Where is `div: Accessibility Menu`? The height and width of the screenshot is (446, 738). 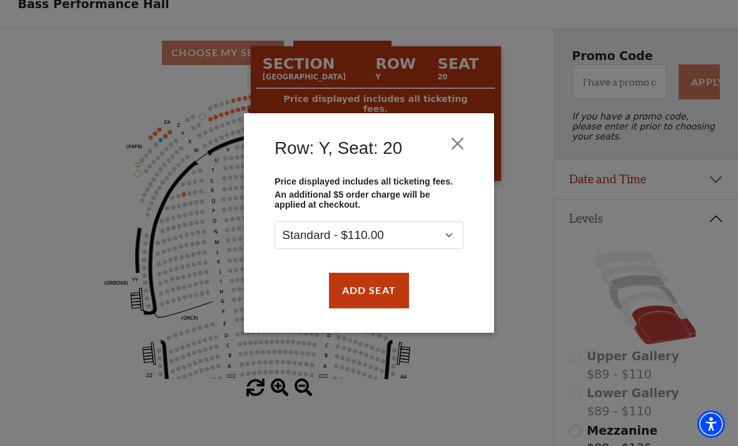 div: Accessibility Menu is located at coordinates (711, 424).